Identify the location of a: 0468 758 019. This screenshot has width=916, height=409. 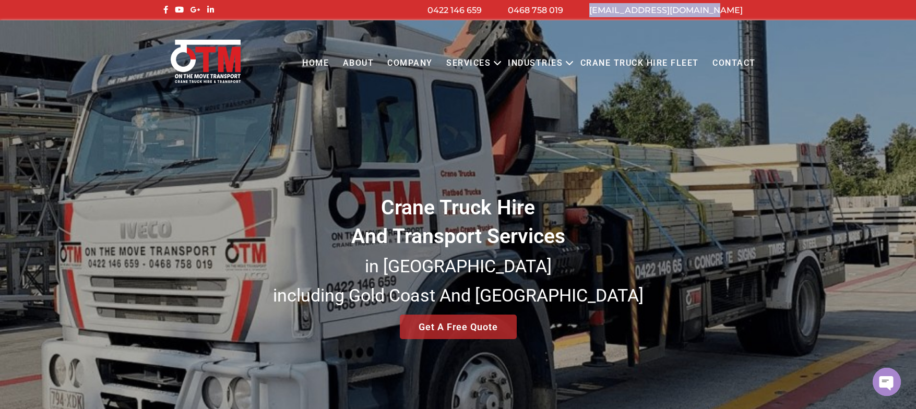
(536, 10).